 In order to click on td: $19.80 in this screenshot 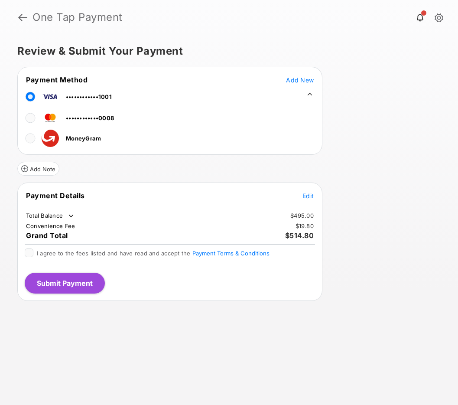, I will do `click(305, 226)`.